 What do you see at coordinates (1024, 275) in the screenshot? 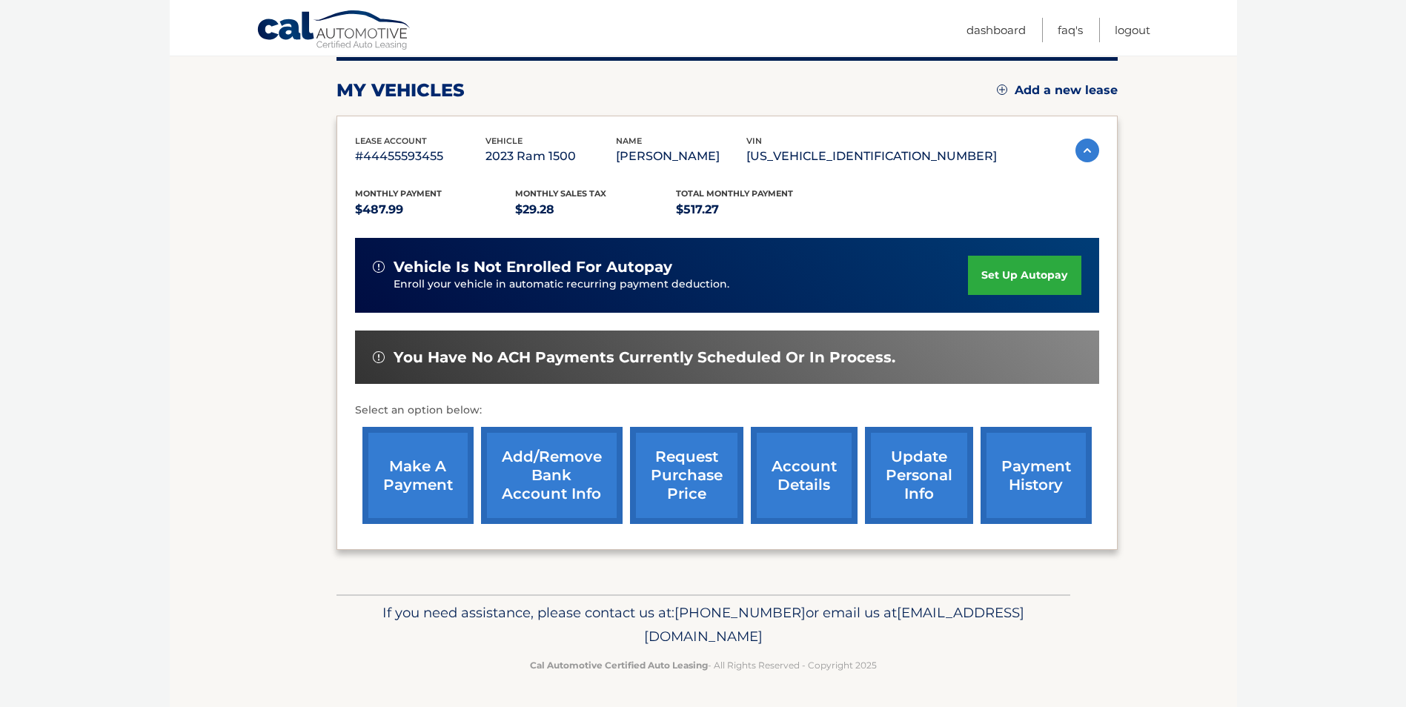
I see `a: set up autopay` at bounding box center [1024, 275].